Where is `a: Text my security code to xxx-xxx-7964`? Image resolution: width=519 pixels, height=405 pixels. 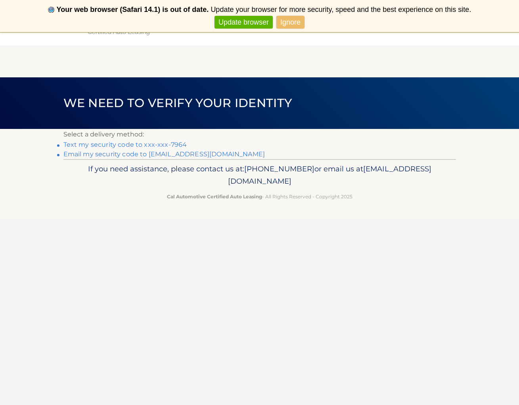
a: Text my security code to xxx-xxx-7964 is located at coordinates (125, 144).